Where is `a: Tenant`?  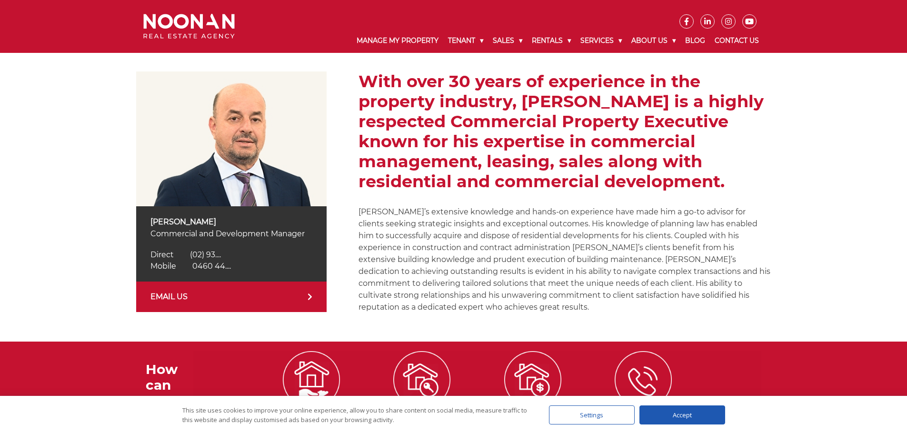
a: Tenant is located at coordinates (466, 40).